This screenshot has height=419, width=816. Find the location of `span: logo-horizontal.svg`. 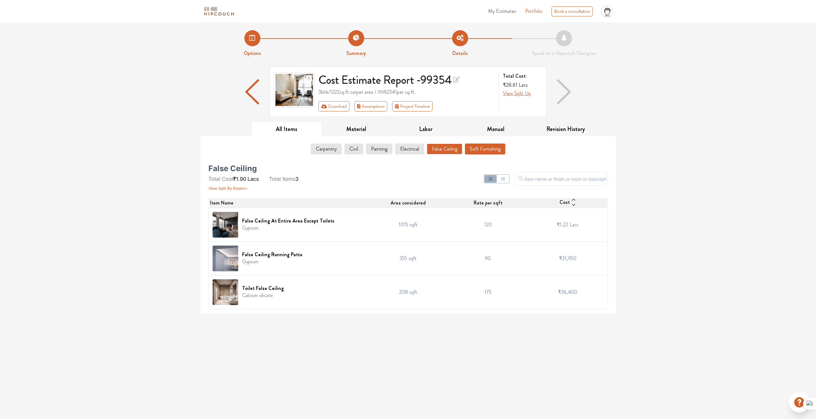

span: logo-horizontal.svg is located at coordinates (219, 11).